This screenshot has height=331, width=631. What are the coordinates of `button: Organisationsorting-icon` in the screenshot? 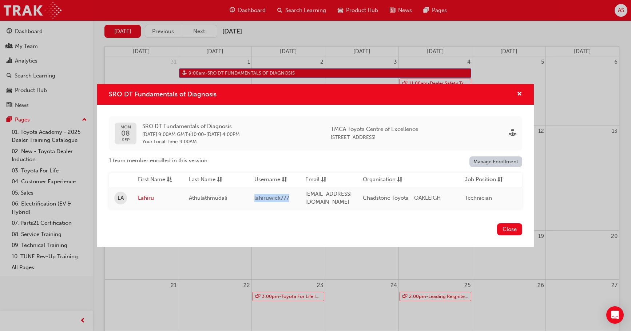 It's located at (383, 180).